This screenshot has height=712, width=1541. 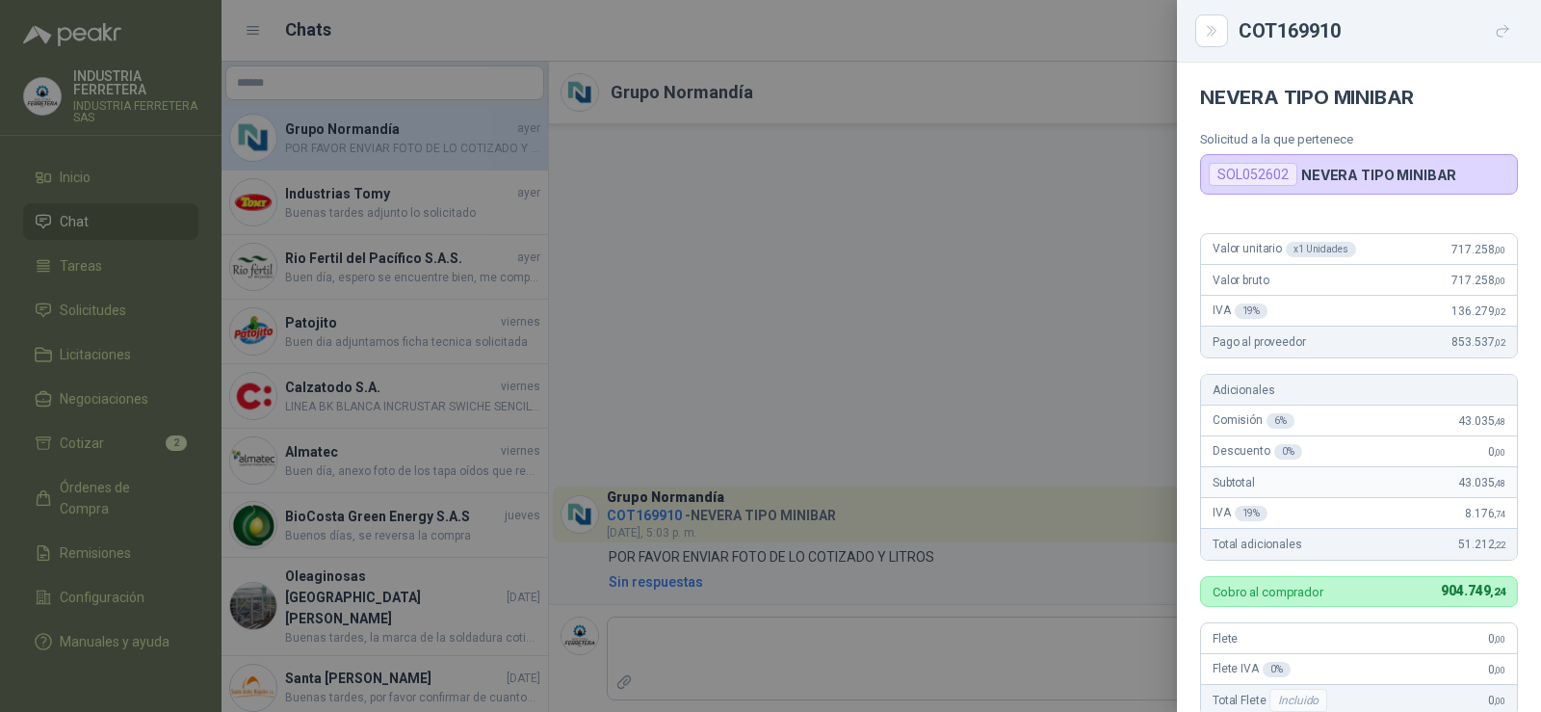 I want to click on p: NEVERA TIPO MINIBAR, so click(x=1378, y=174).